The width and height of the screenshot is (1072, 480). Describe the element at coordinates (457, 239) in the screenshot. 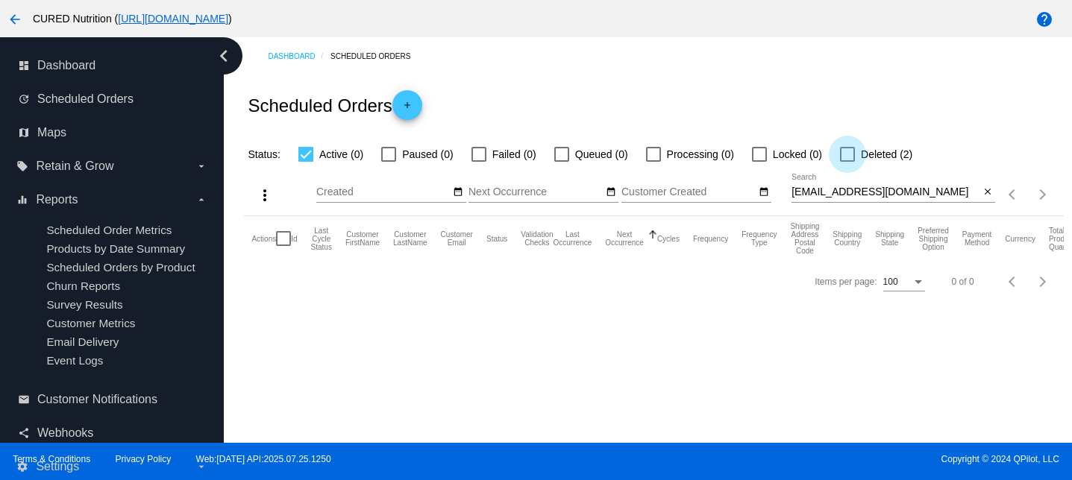

I see `button: Change sorting for CustomerEmail` at that location.